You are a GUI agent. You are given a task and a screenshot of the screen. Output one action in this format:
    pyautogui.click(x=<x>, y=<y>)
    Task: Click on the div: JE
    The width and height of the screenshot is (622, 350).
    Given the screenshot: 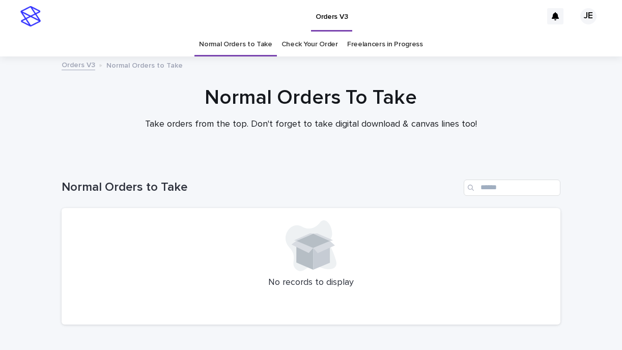 What is the action you would take?
    pyautogui.click(x=588, y=16)
    